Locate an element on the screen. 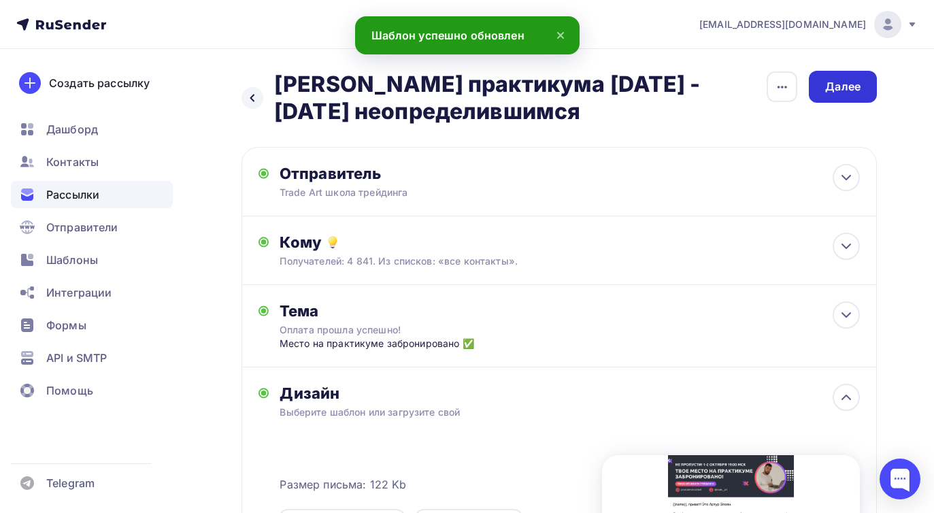  a: Формы is located at coordinates (92, 325).